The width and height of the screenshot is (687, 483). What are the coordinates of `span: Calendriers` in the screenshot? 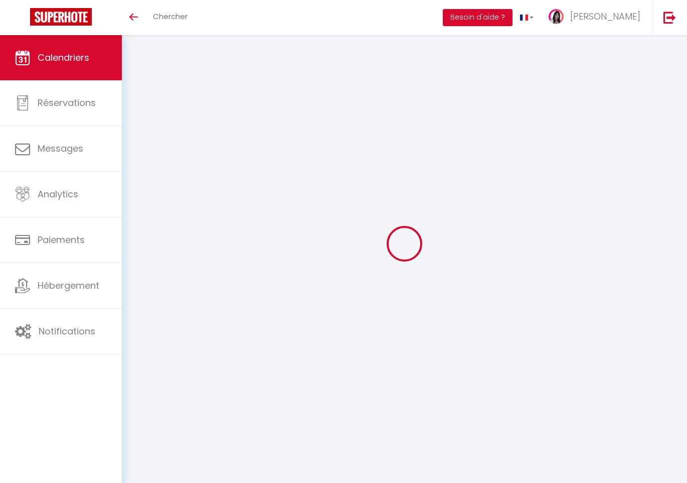 It's located at (63, 57).